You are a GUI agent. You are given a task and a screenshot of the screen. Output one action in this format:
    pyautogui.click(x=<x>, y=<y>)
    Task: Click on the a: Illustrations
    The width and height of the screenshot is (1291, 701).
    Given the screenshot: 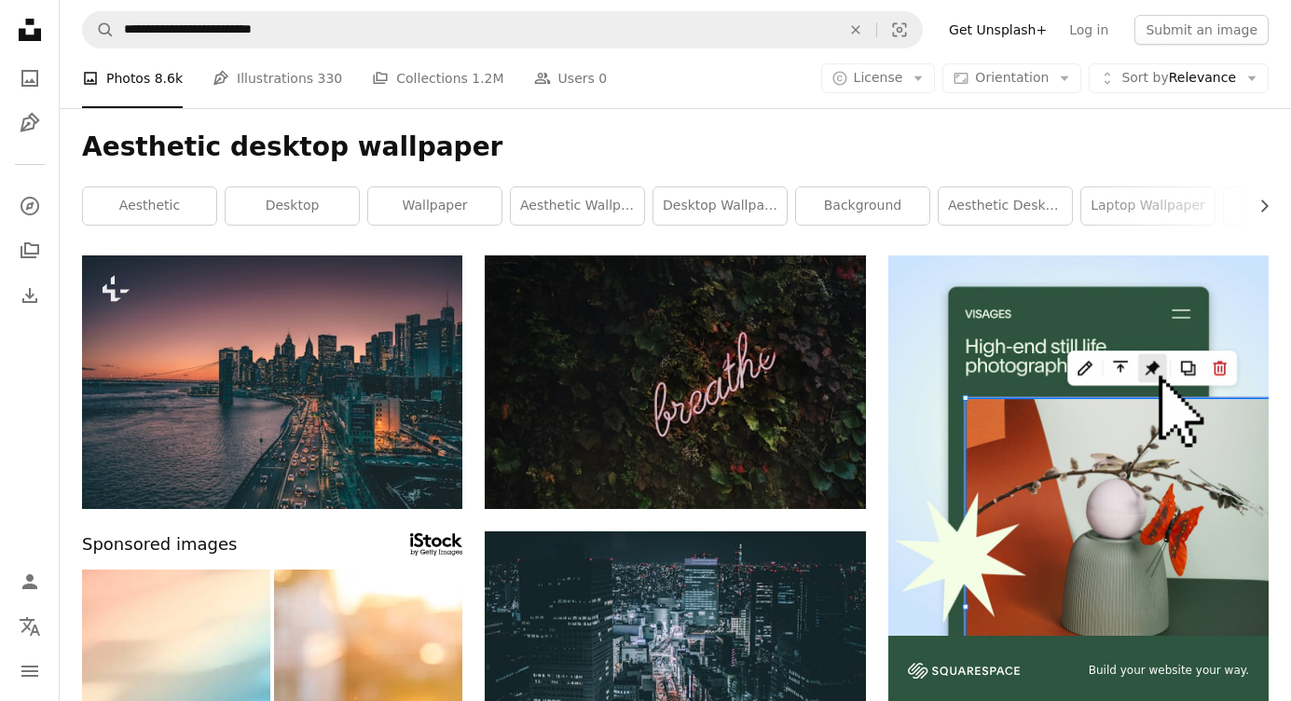 What is the action you would take?
    pyautogui.click(x=30, y=123)
    